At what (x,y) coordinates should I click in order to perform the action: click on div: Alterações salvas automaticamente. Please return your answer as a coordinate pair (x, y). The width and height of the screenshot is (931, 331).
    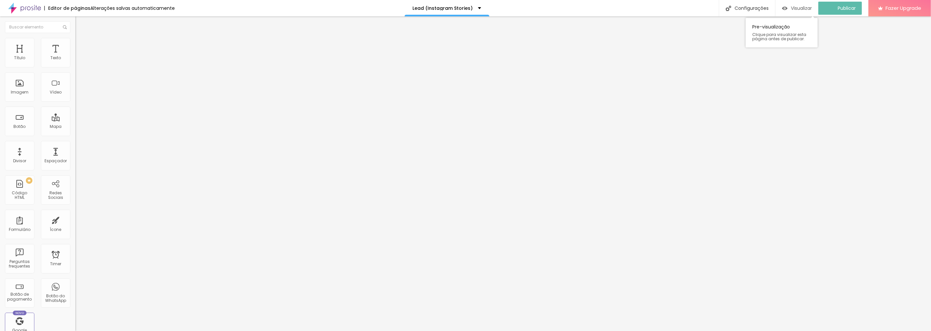
    Looking at the image, I should click on (133, 8).